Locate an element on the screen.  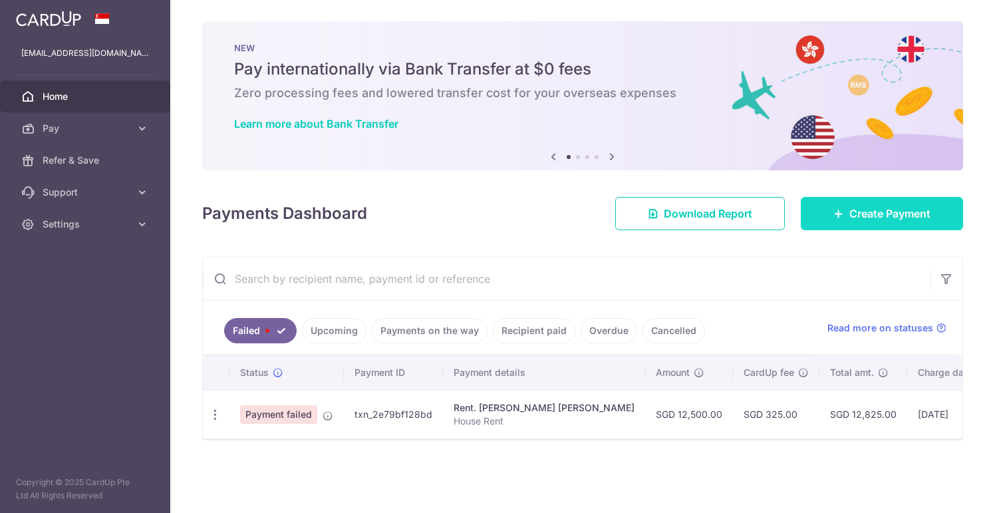
img: CardUp is located at coordinates (49, 19).